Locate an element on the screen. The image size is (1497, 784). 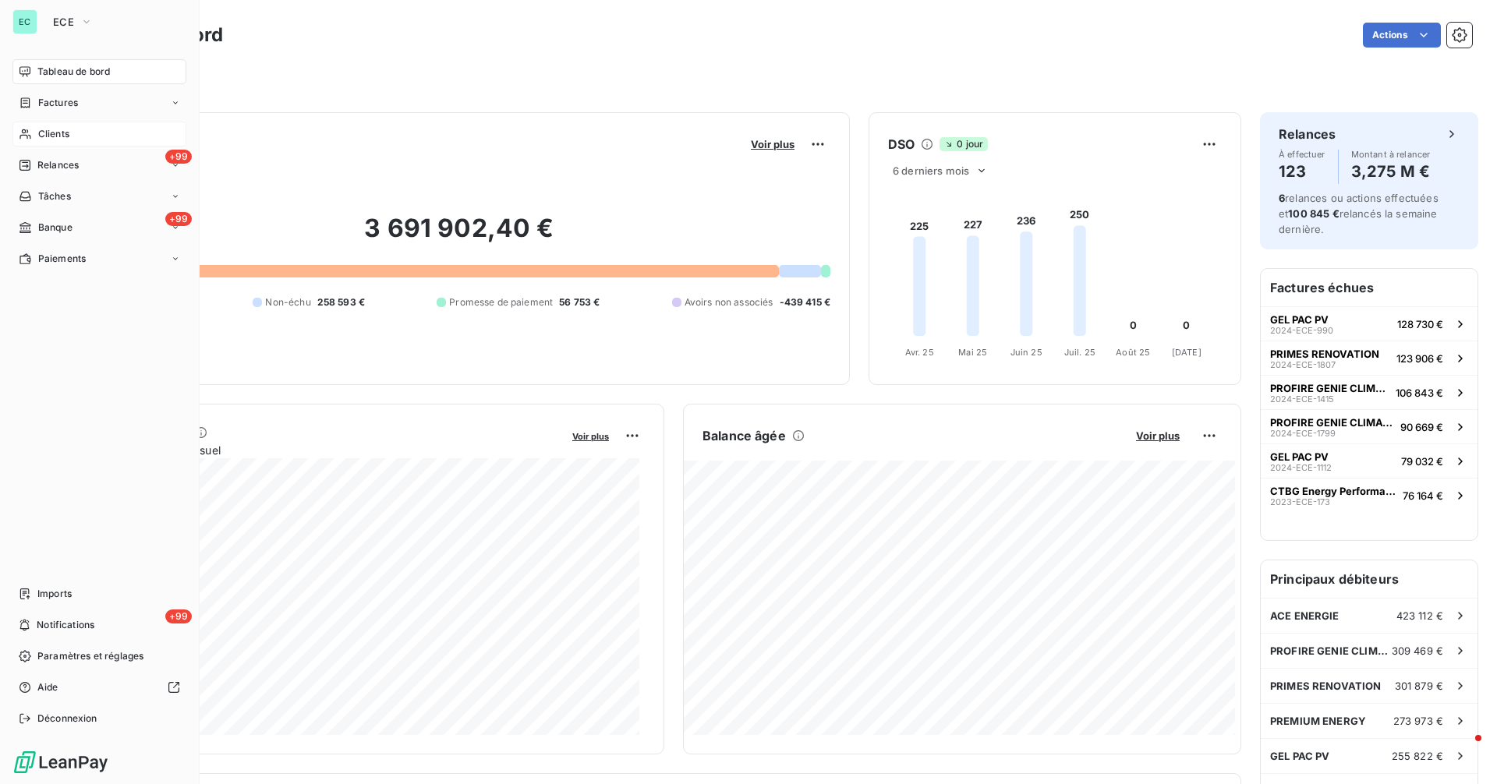
span: 2024-ECE-1807 is located at coordinates (1303, 365).